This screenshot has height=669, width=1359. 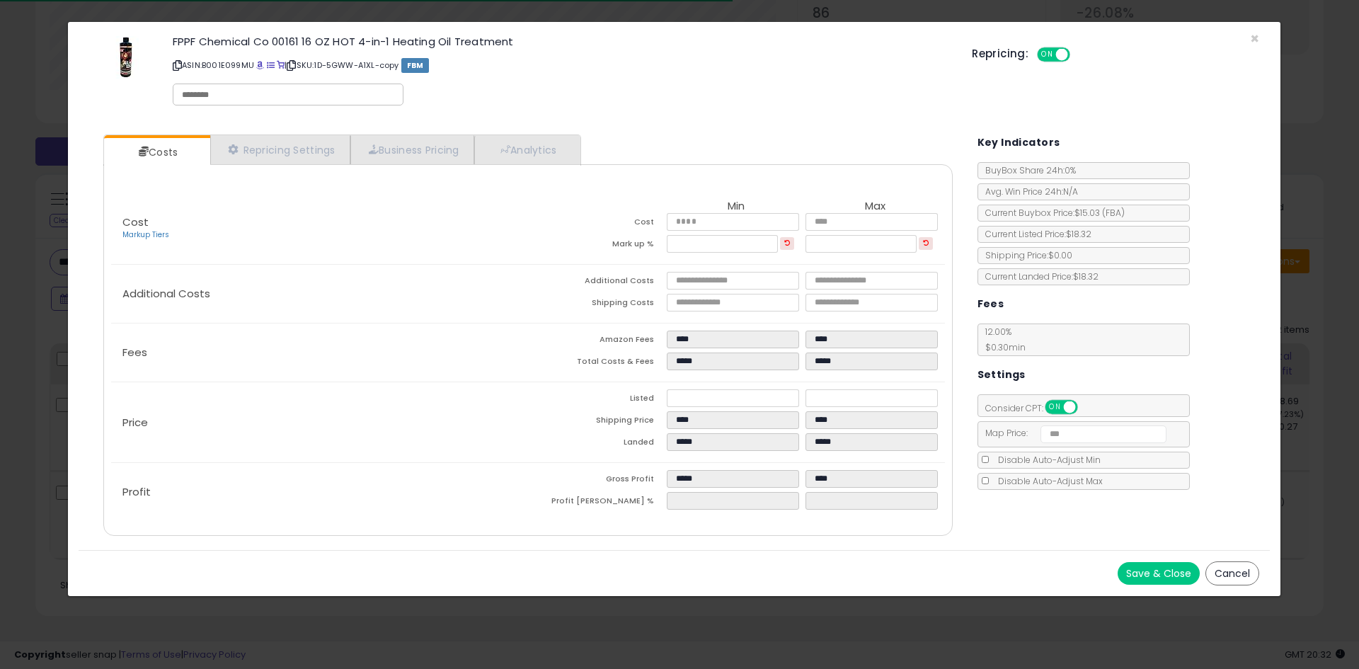 I want to click on span: Consider CPT:, so click(x=1037, y=408).